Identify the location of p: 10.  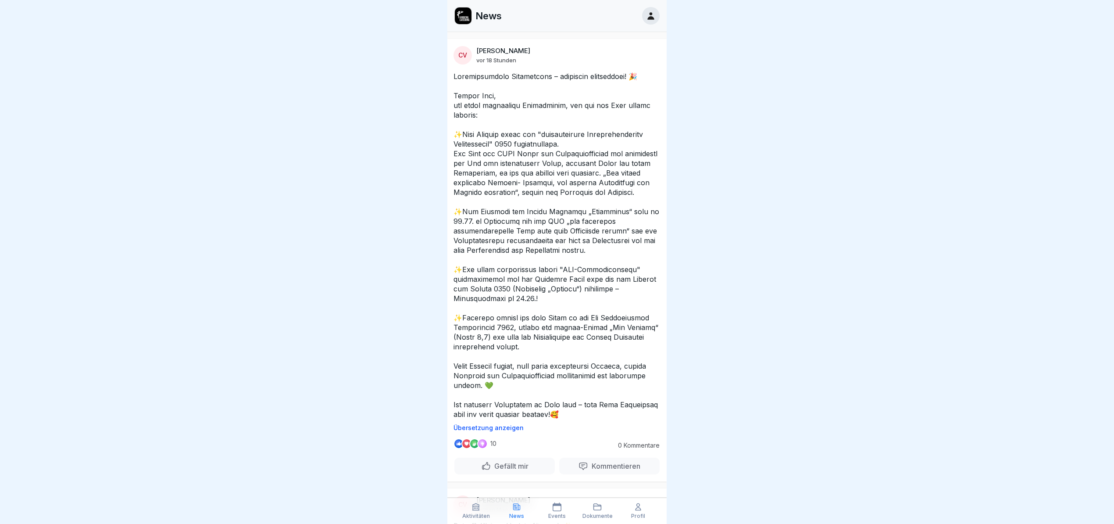
(493, 443).